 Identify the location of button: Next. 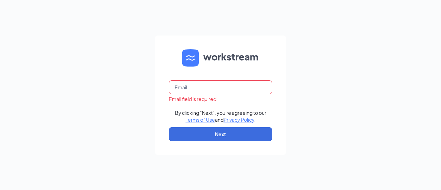
(220, 134).